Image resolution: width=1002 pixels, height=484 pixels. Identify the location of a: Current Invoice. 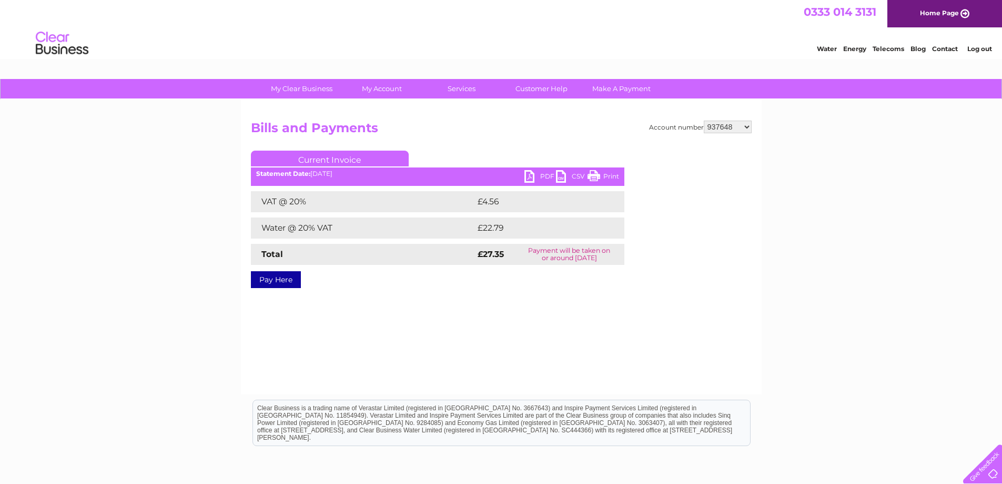
(330, 158).